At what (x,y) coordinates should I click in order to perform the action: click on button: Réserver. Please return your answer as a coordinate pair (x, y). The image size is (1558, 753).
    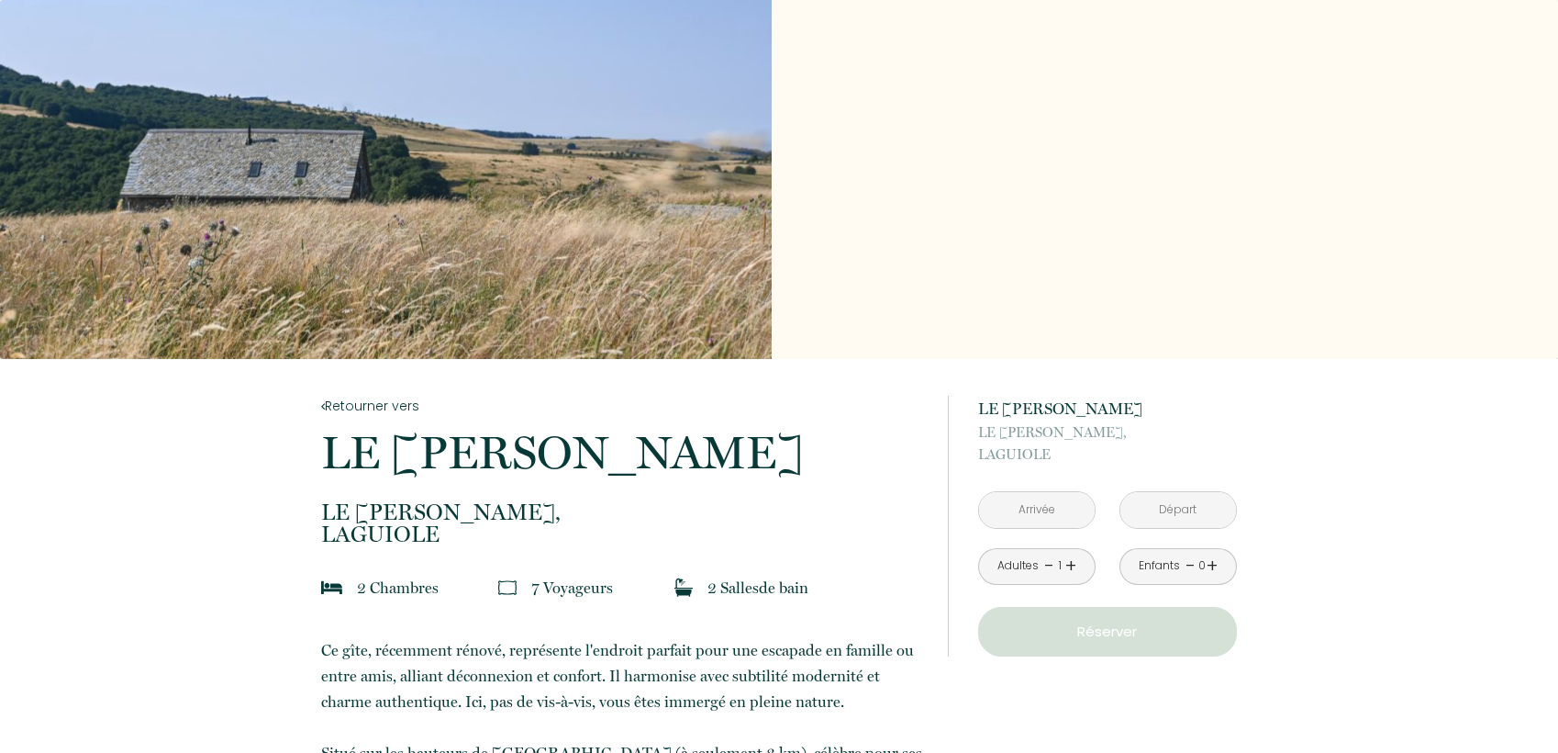
    Looking at the image, I should click on (1108, 631).